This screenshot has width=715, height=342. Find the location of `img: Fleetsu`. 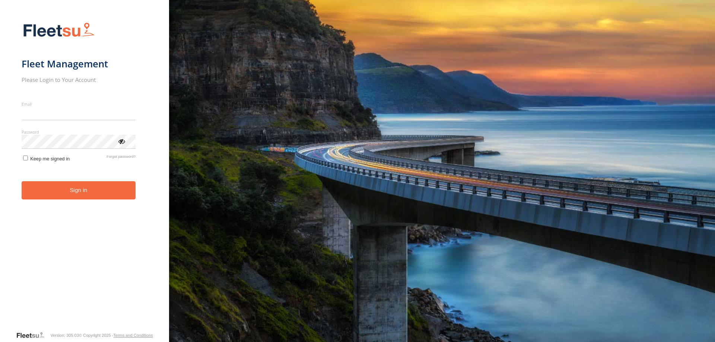

img: Fleetsu is located at coordinates (59, 30).